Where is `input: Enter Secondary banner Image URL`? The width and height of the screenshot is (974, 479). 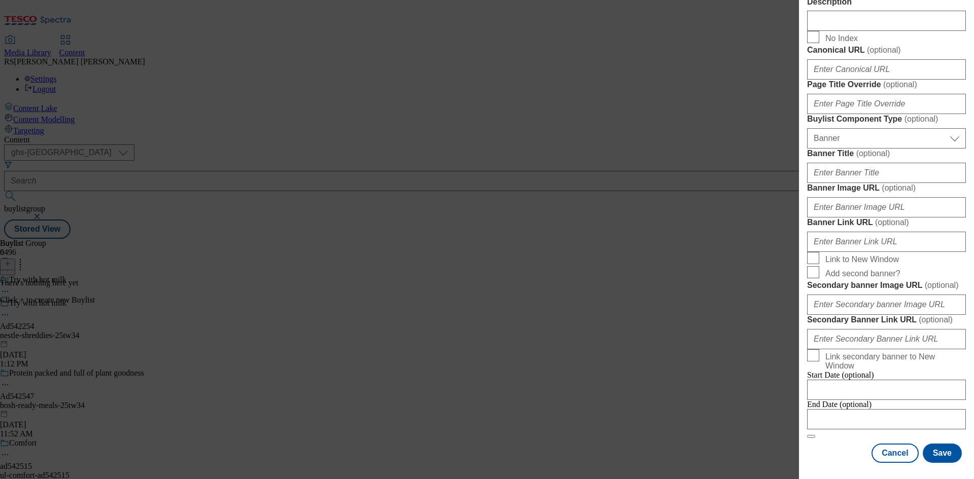
input: Enter Secondary banner Image URL is located at coordinates (886, 305).